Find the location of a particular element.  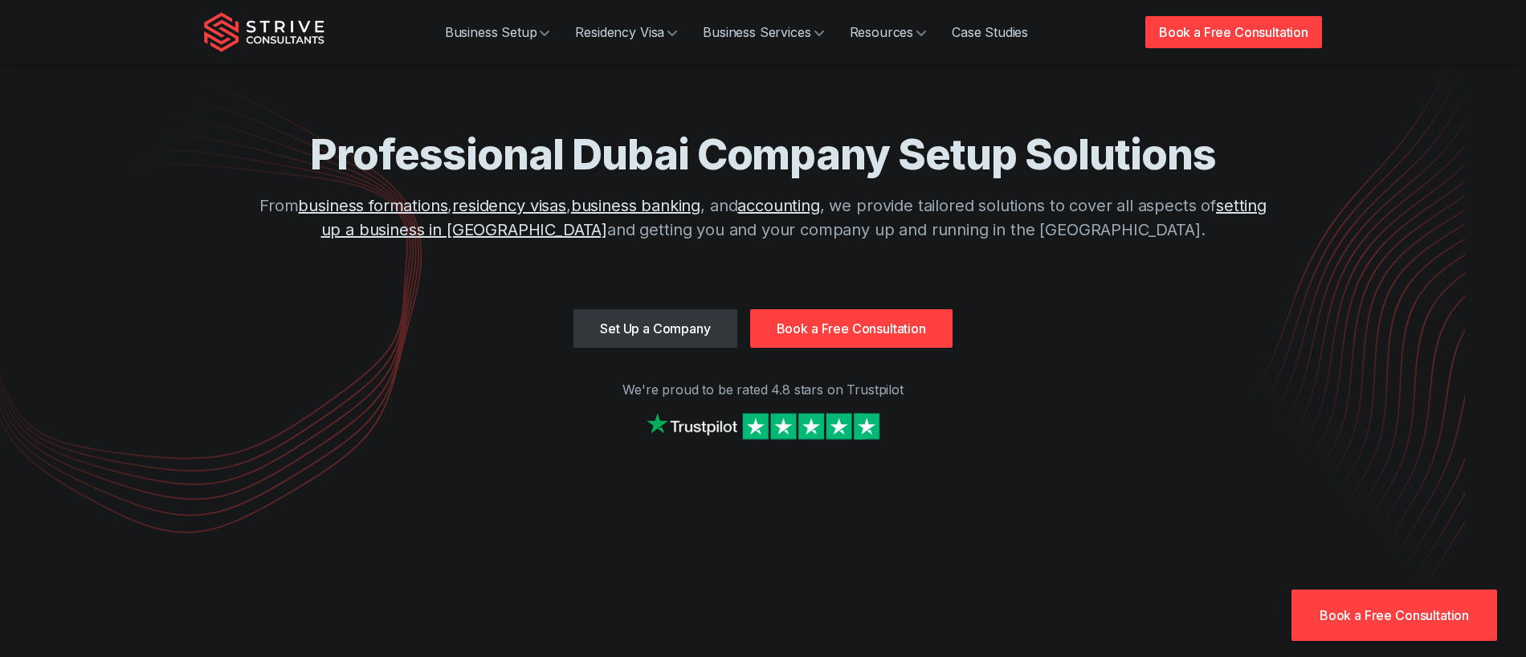

a: accounting is located at coordinates (778, 206).